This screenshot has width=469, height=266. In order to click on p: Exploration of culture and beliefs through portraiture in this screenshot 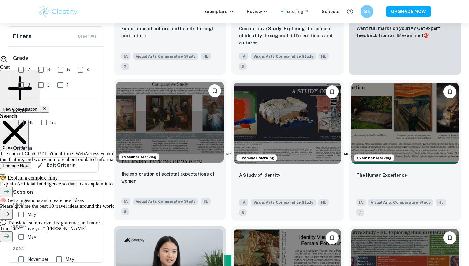, I will do `click(170, 32)`.